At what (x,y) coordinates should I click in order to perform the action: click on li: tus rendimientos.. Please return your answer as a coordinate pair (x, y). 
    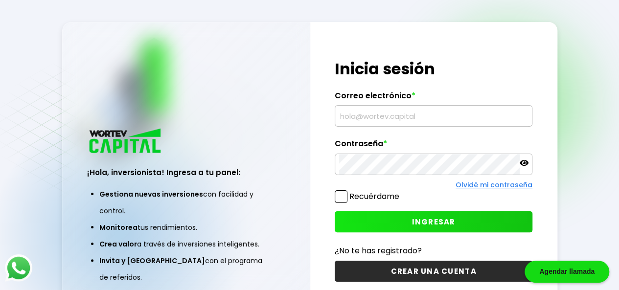
    Looking at the image, I should click on (186, 228).